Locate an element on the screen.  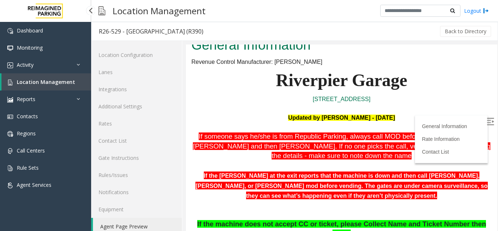
a: Additional Settings is located at coordinates (136, 106).